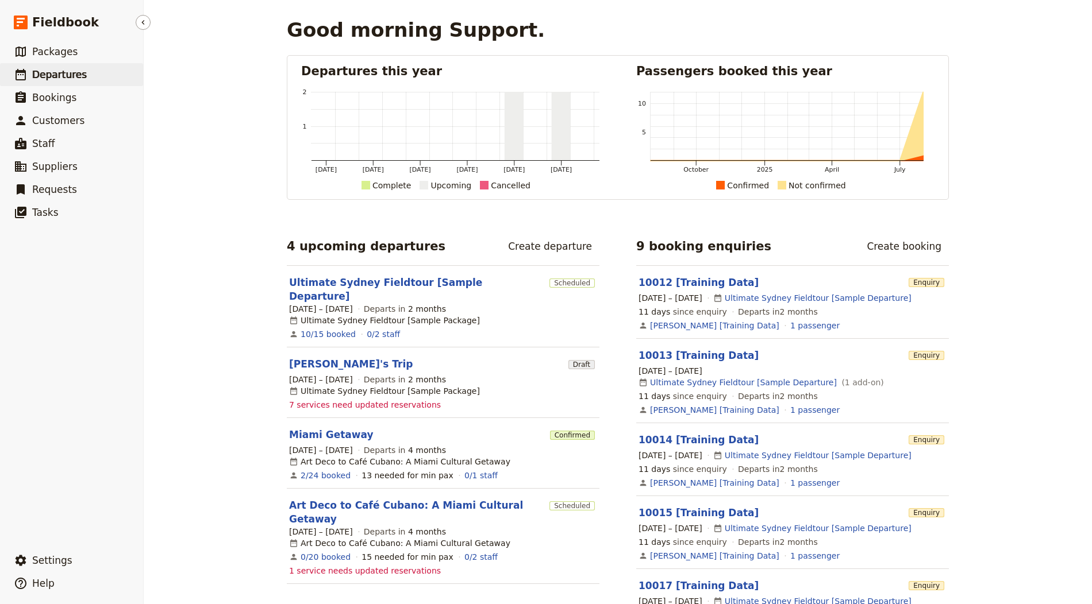  Describe the element at coordinates (58, 121) in the screenshot. I see `span: Customers` at that location.